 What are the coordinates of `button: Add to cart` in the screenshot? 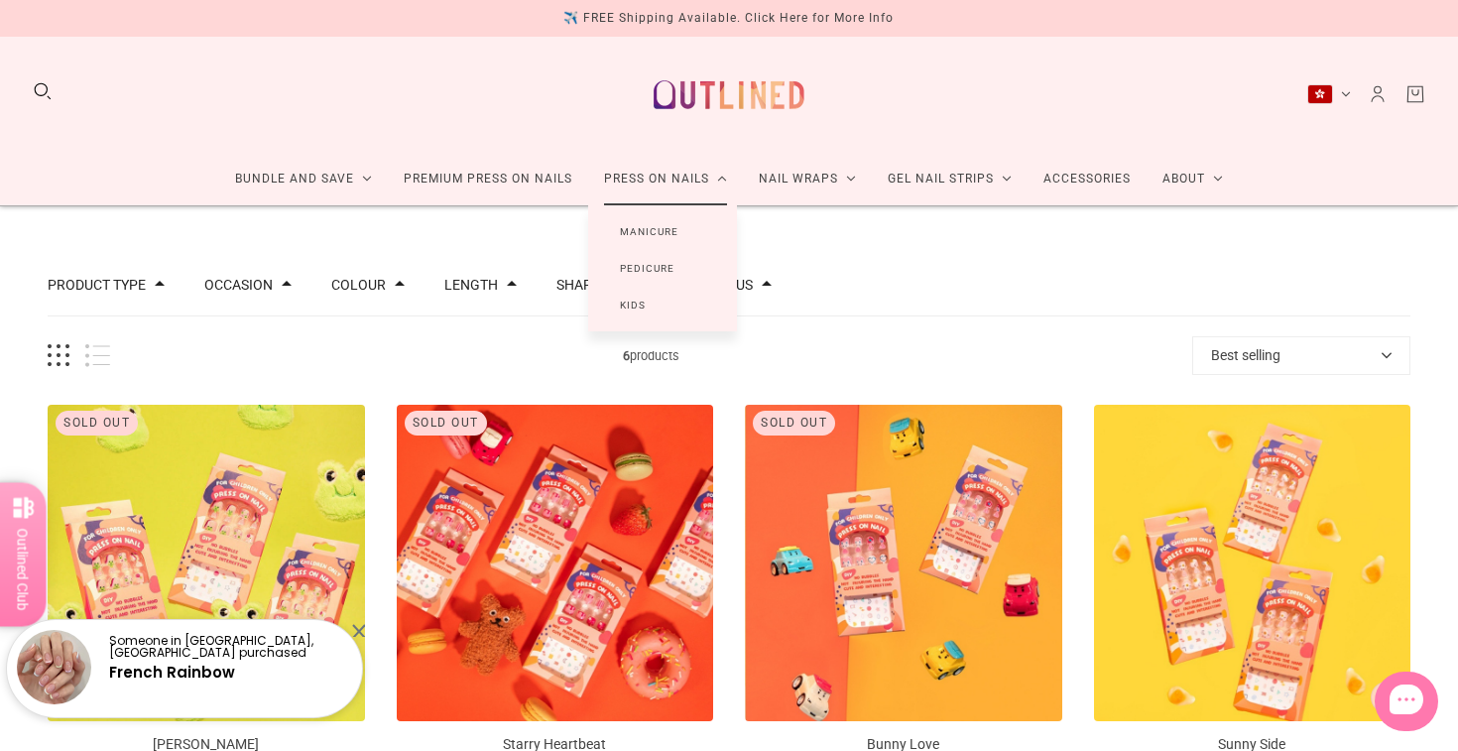 It's located at (1387, 697).